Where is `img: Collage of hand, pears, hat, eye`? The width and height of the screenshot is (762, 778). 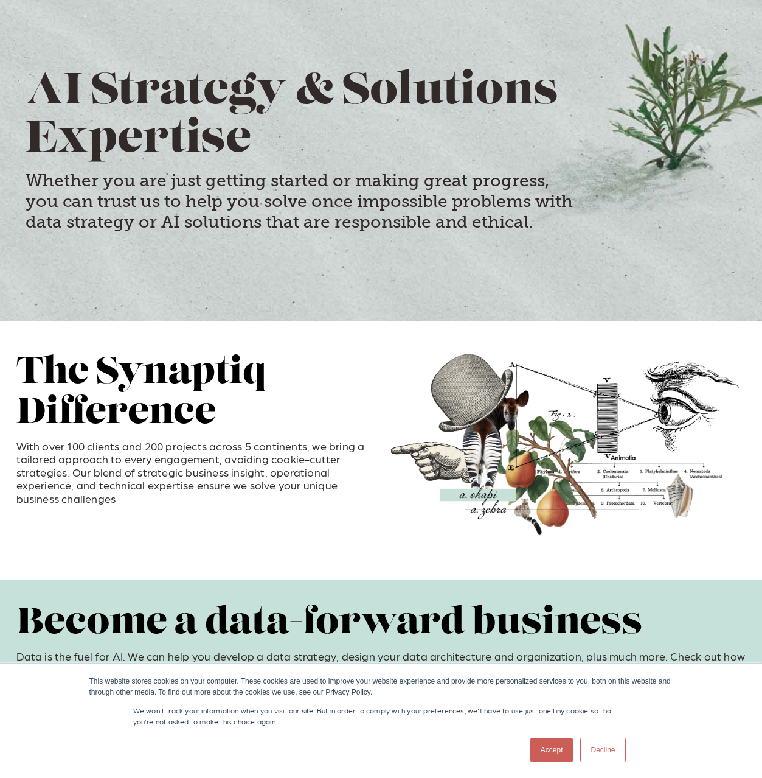 img: Collage of hand, pears, hat, eye is located at coordinates (567, 447).